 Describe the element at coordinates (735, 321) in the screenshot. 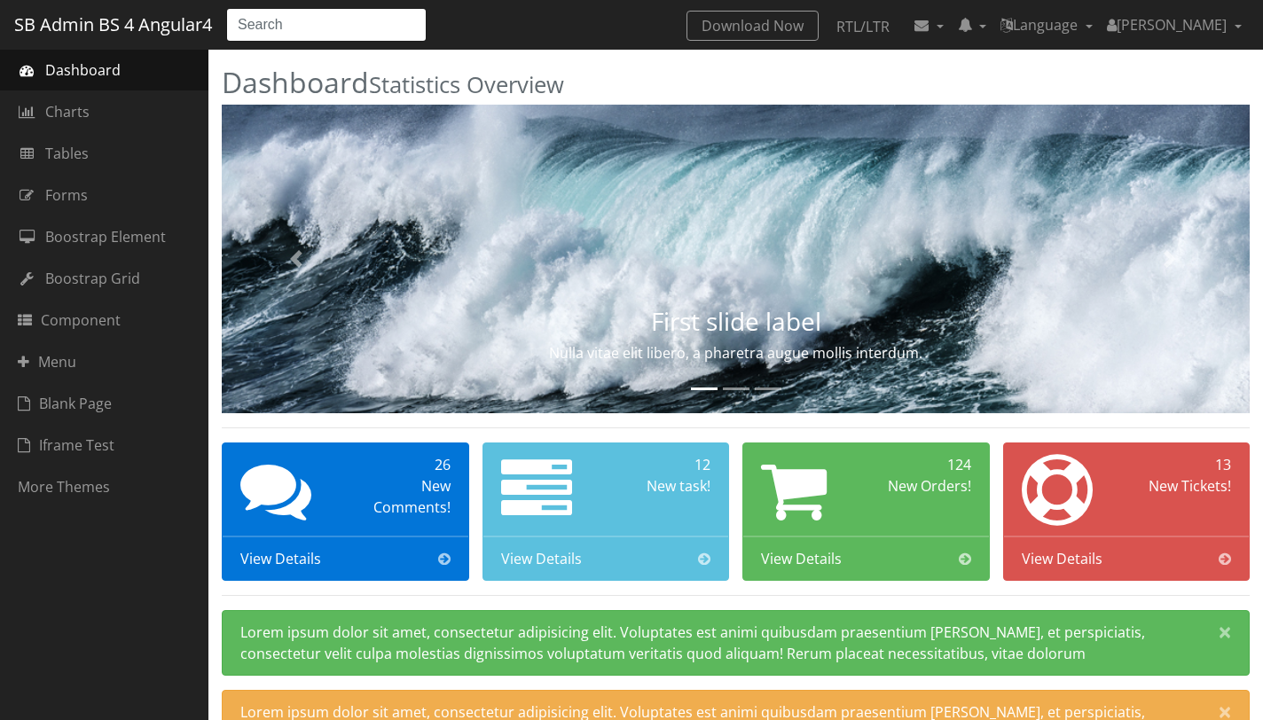

I see `h3: First slide label` at that location.